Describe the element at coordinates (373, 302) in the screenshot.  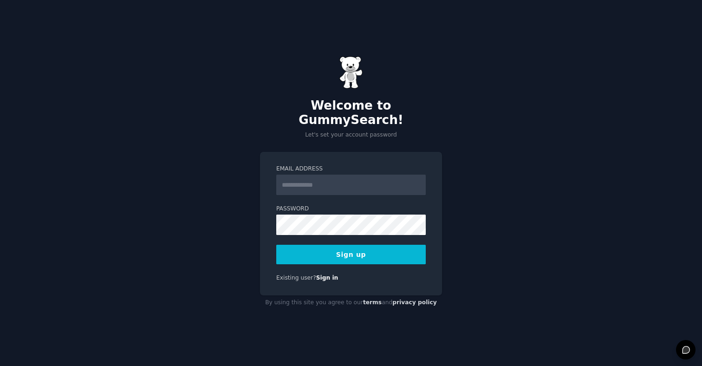
I see `a: terms` at that location.